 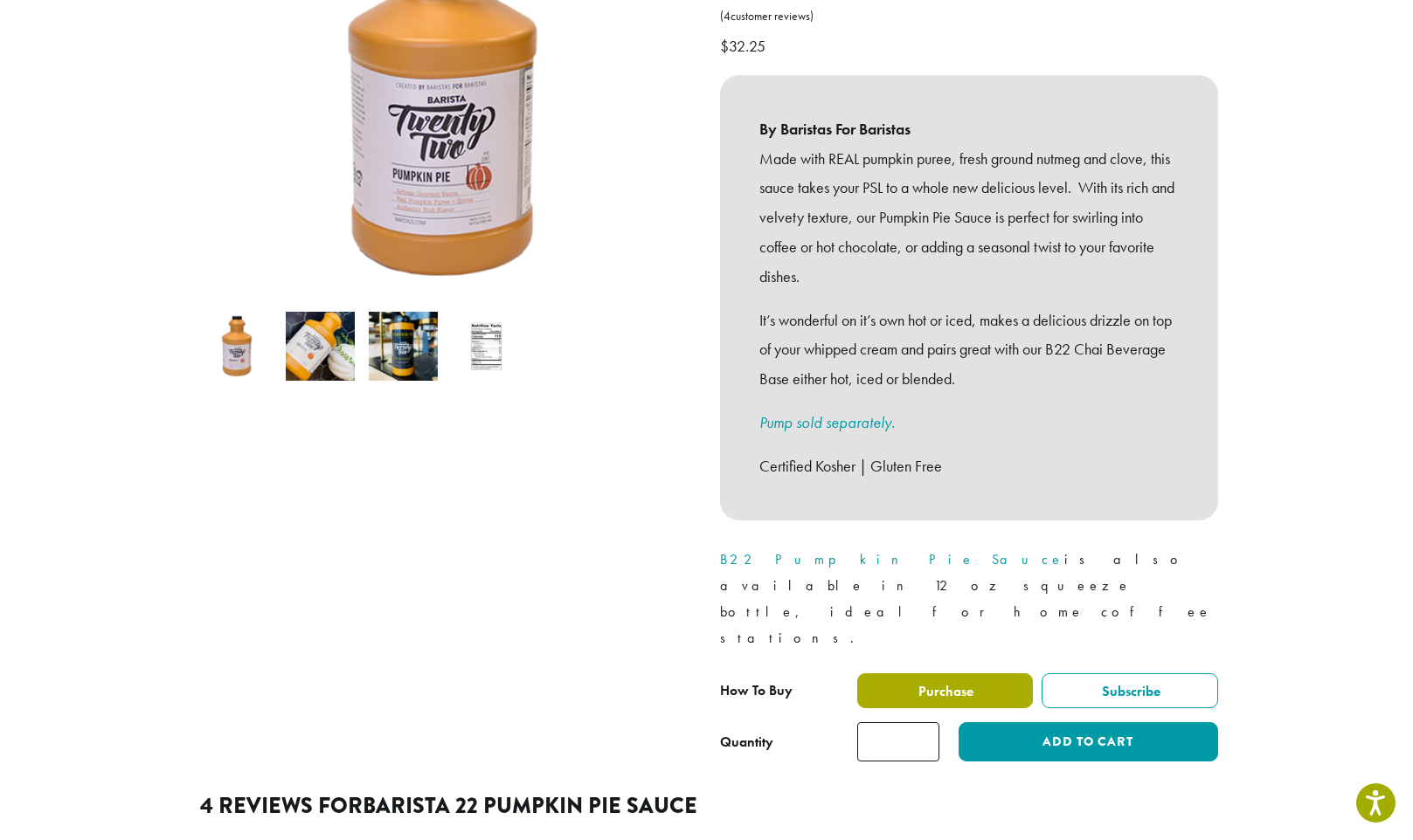 What do you see at coordinates (756, 690) in the screenshot?
I see `span: How To Buy` at bounding box center [756, 690].